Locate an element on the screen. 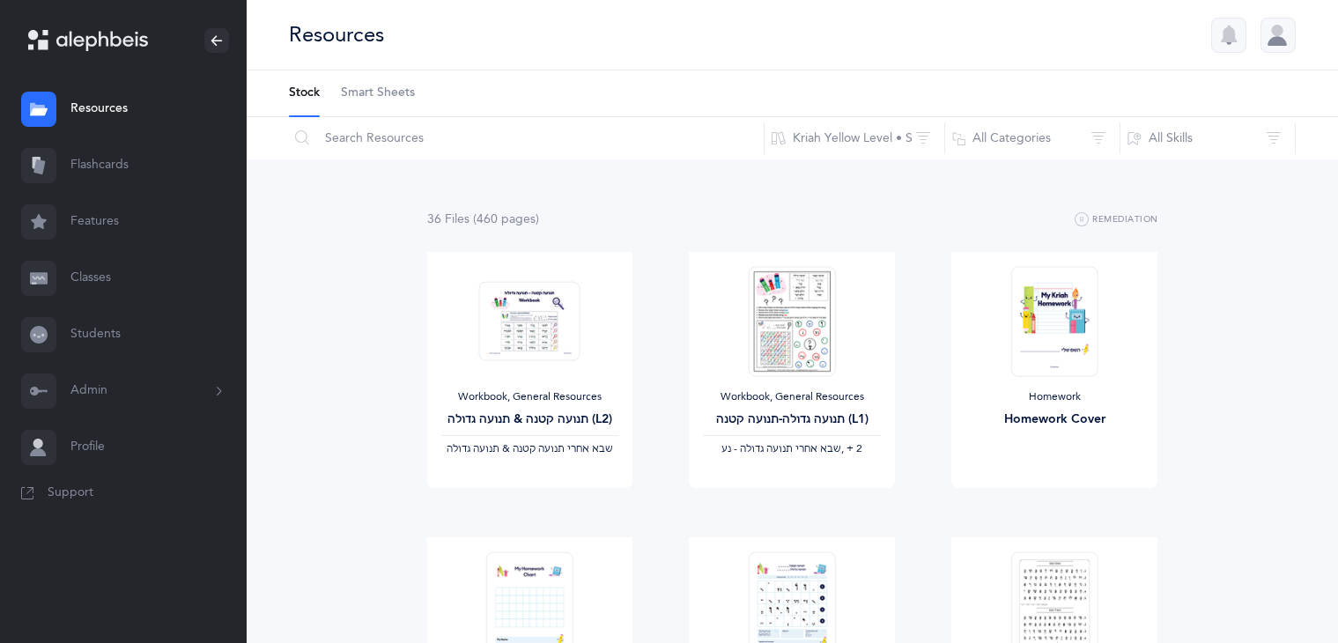  div: Homework Cover is located at coordinates (1055, 419).